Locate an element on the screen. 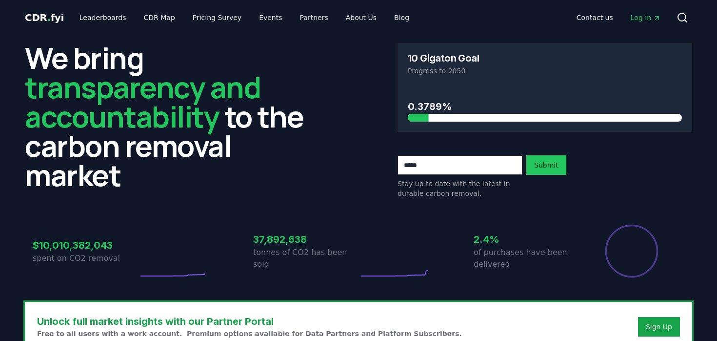 The height and width of the screenshot is (341, 717). p: tonnes of CO2 has been sold is located at coordinates (306, 258).